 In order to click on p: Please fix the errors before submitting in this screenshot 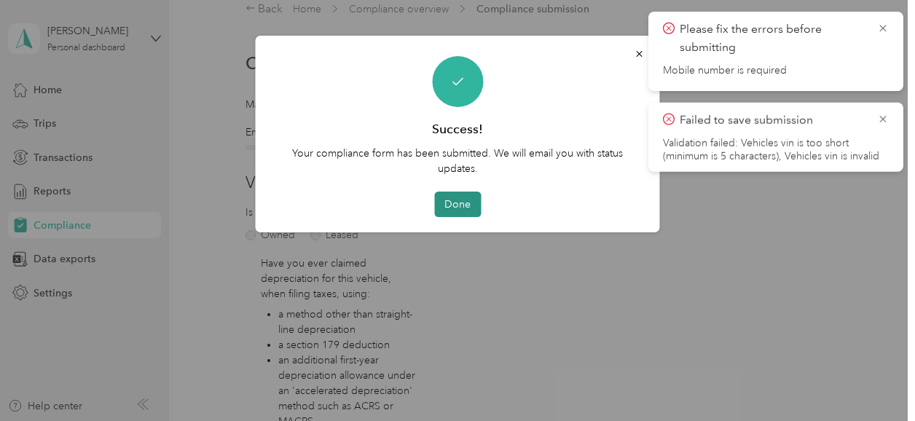, I will do `click(773, 38)`.